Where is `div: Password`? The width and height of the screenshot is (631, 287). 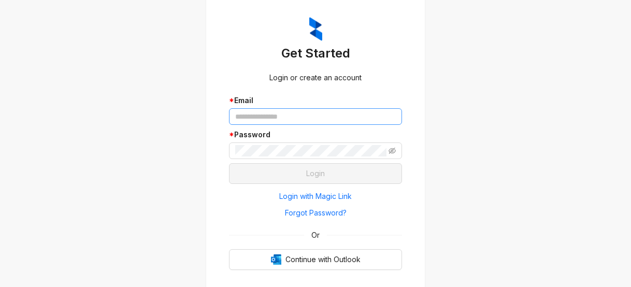
div: Password is located at coordinates (316, 135).